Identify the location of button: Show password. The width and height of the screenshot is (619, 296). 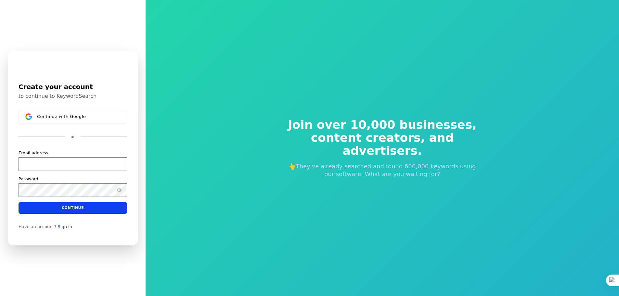
(119, 190).